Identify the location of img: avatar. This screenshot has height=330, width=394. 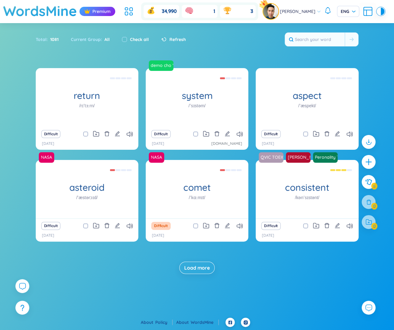
(271, 11).